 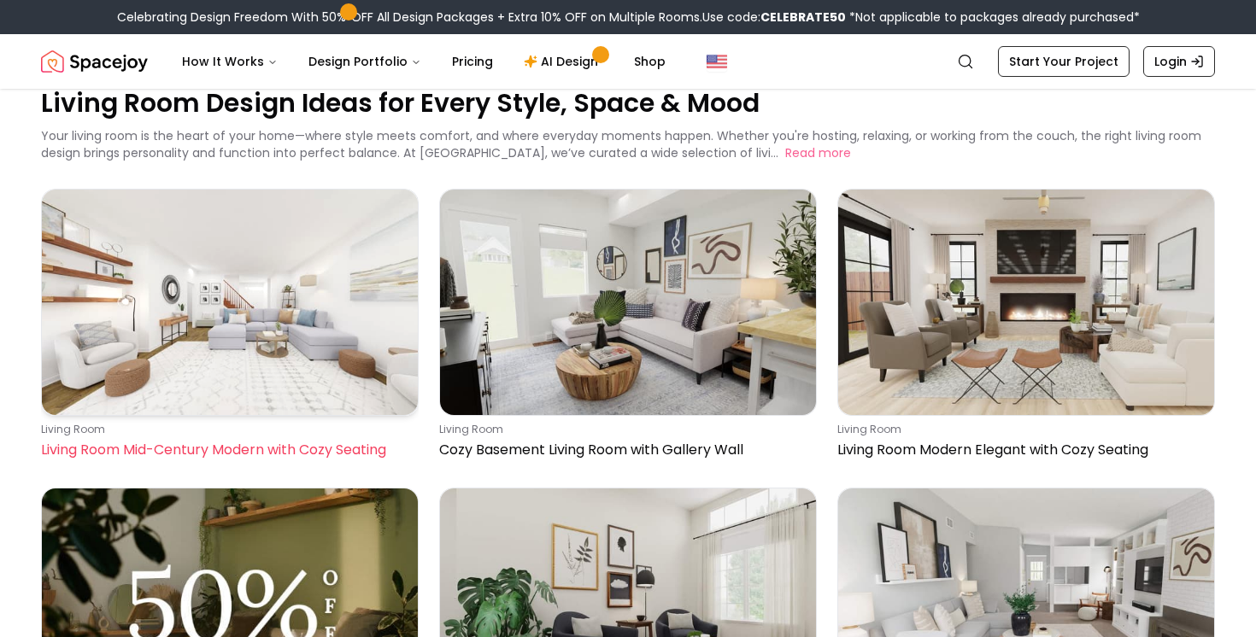 What do you see at coordinates (649, 62) in the screenshot?
I see `a: Shop` at bounding box center [649, 62].